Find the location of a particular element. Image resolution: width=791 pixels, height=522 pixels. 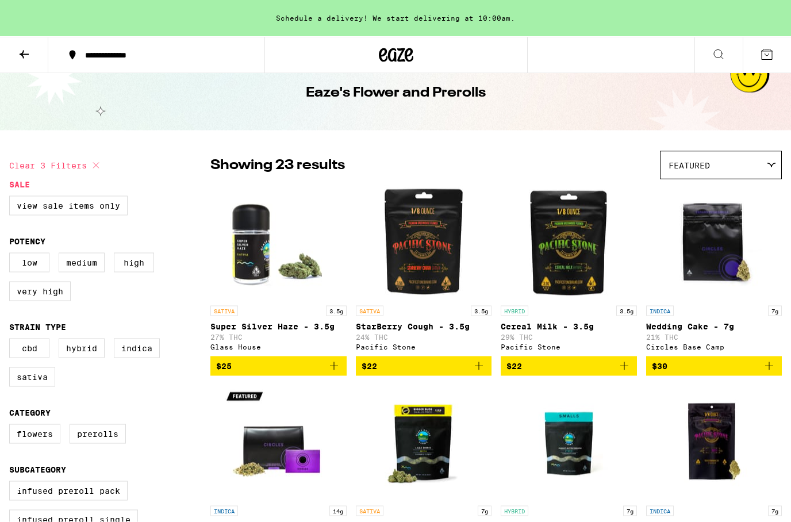

label: Indica is located at coordinates (137, 348).